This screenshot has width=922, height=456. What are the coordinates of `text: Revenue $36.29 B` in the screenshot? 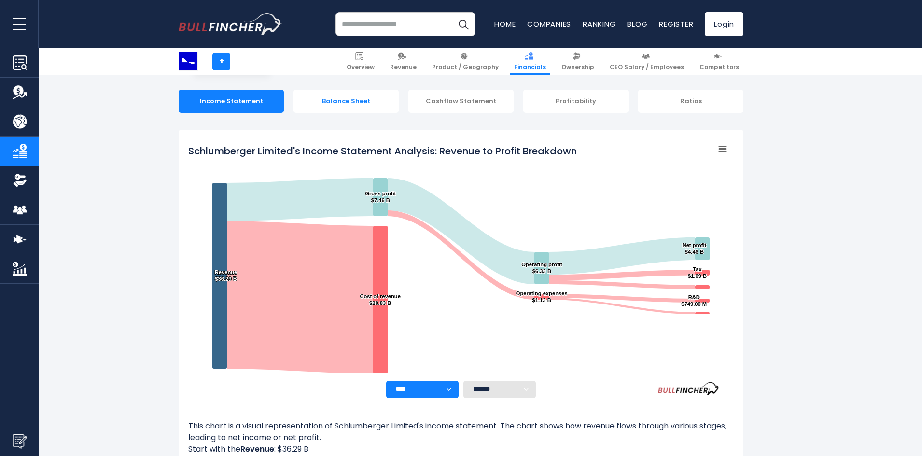 It's located at (226, 276).